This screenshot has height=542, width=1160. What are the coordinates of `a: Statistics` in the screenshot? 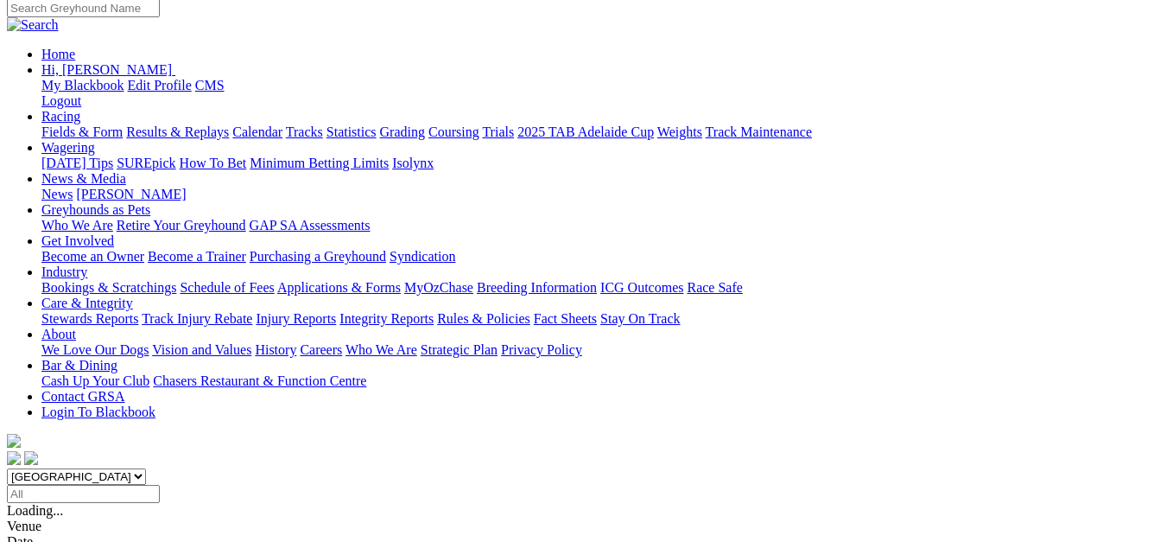 It's located at (352, 131).